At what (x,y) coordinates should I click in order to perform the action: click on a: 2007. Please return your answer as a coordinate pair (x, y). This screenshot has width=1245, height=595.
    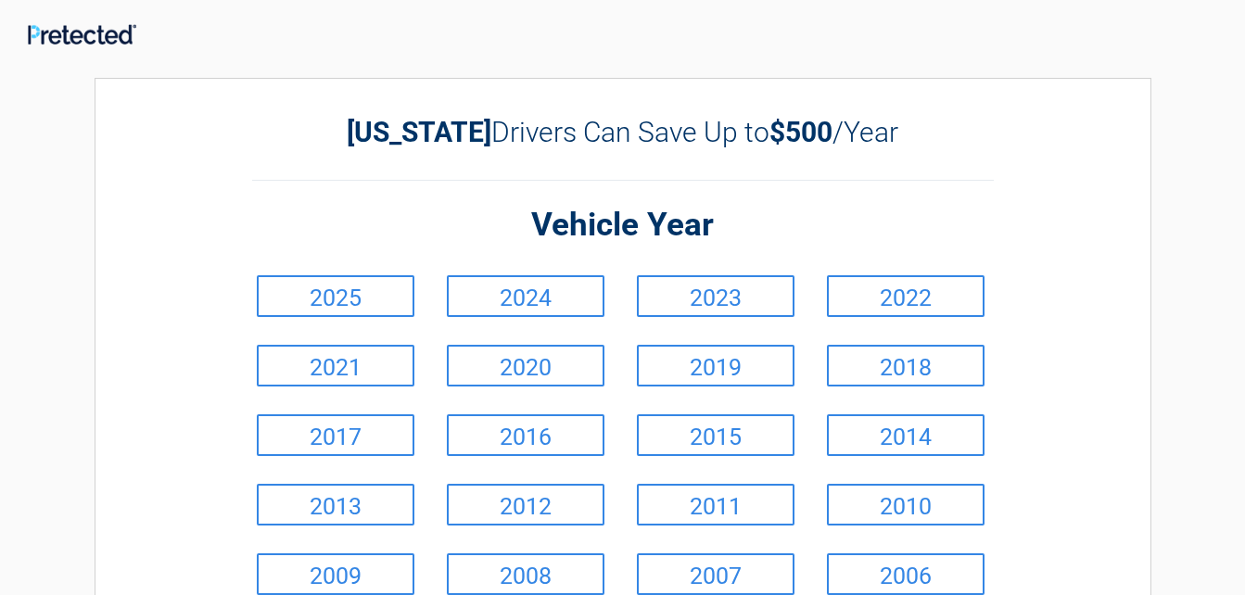
    Looking at the image, I should click on (716, 574).